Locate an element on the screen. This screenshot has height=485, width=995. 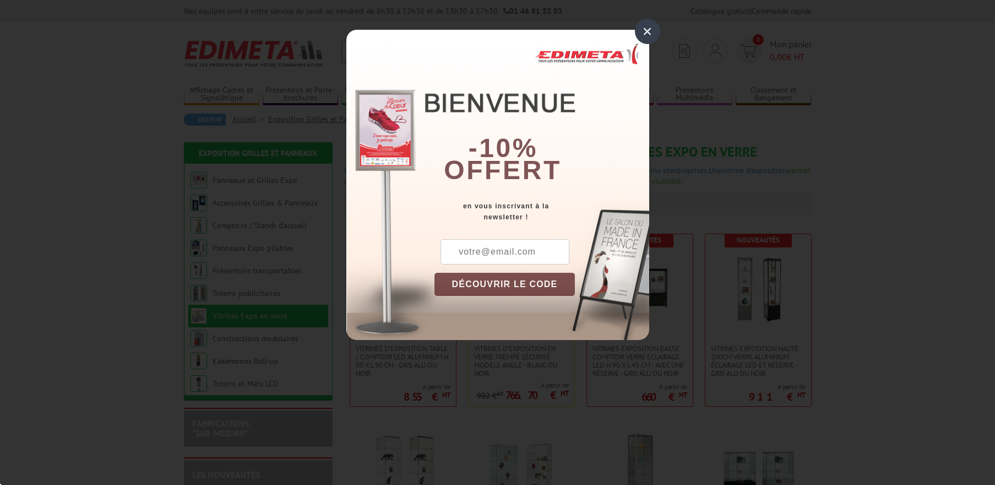
input: votre@email.com is located at coordinates (505, 252).